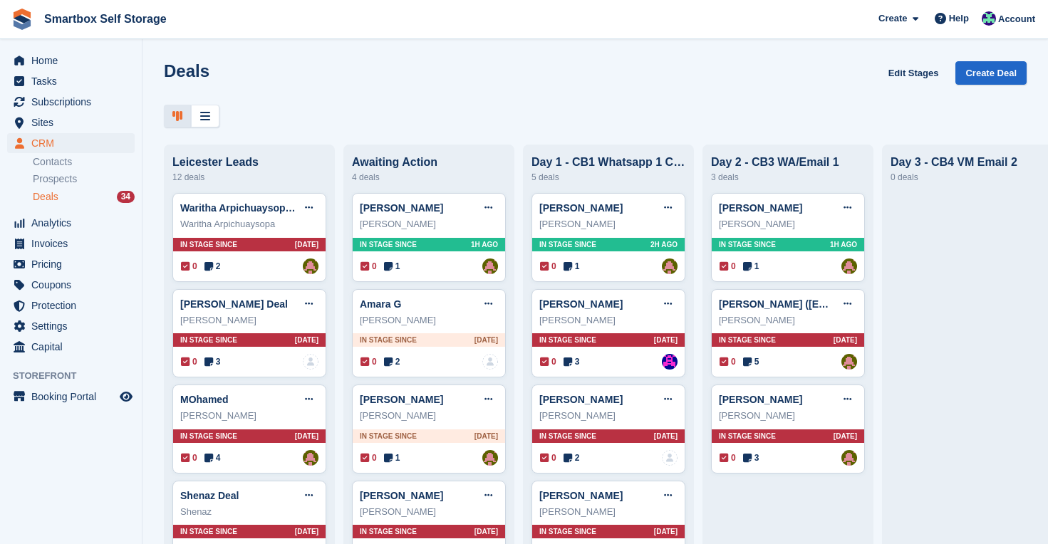 The height and width of the screenshot is (544, 1048). I want to click on a: Waritha Arpichuaysopa Deal, so click(247, 208).